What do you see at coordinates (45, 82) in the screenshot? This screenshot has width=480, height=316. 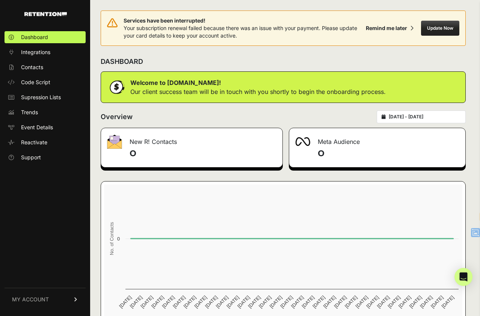 I see `a: Code Script` at bounding box center [45, 82].